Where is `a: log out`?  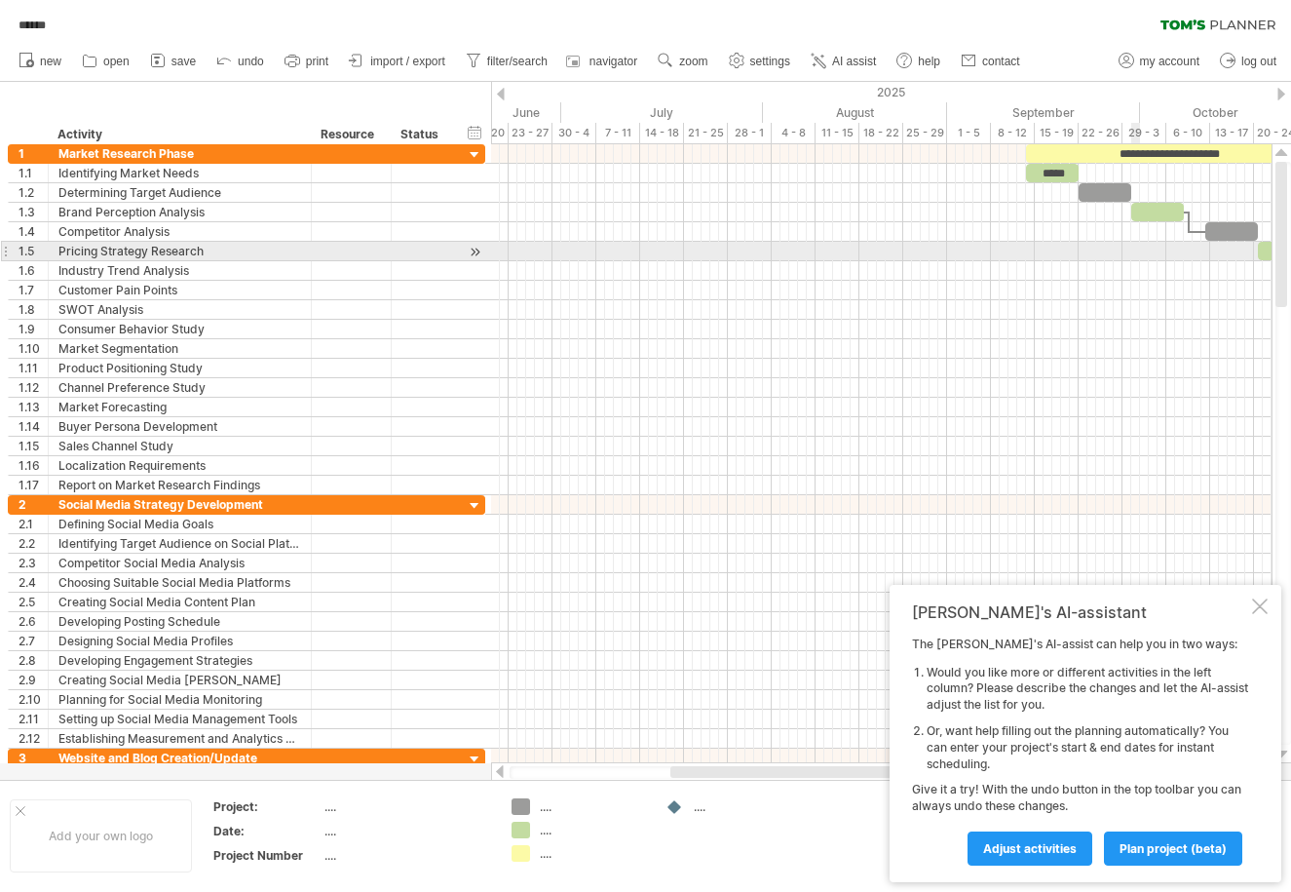
a: log out is located at coordinates (1249, 61).